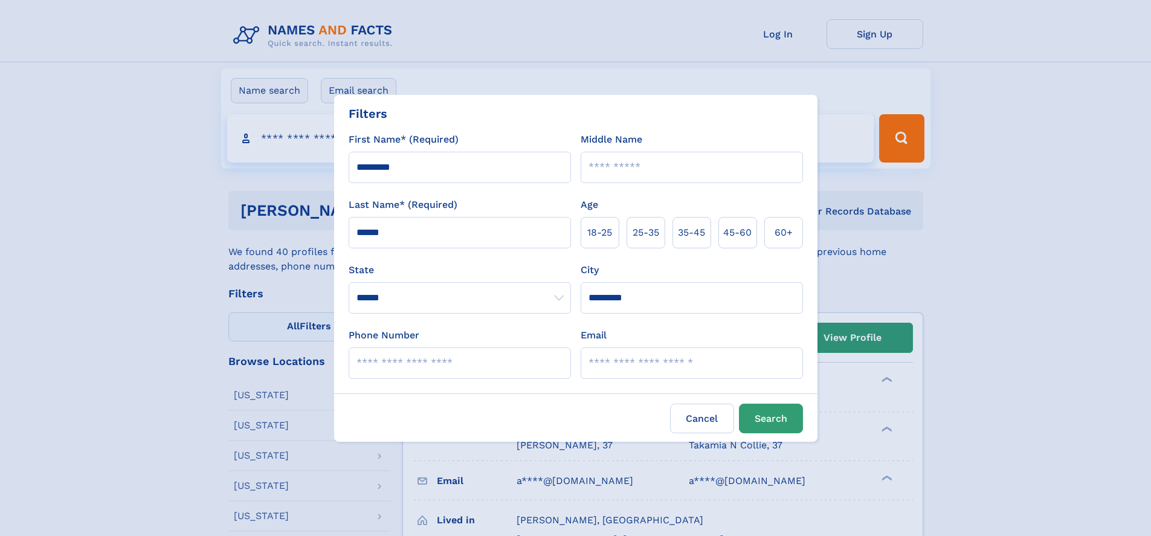  I want to click on label: Last Name* (Required), so click(403, 205).